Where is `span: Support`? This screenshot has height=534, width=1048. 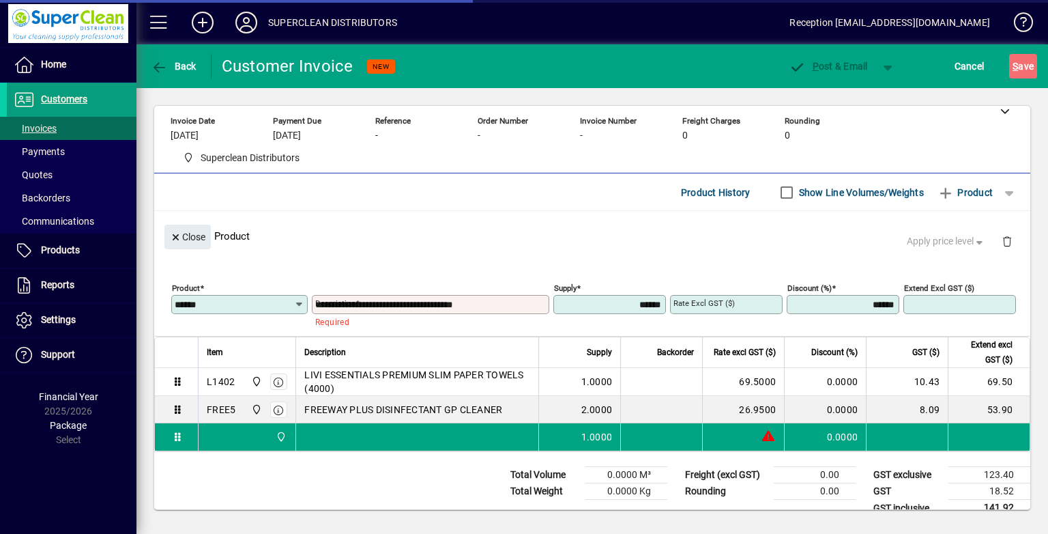 span: Support is located at coordinates (58, 354).